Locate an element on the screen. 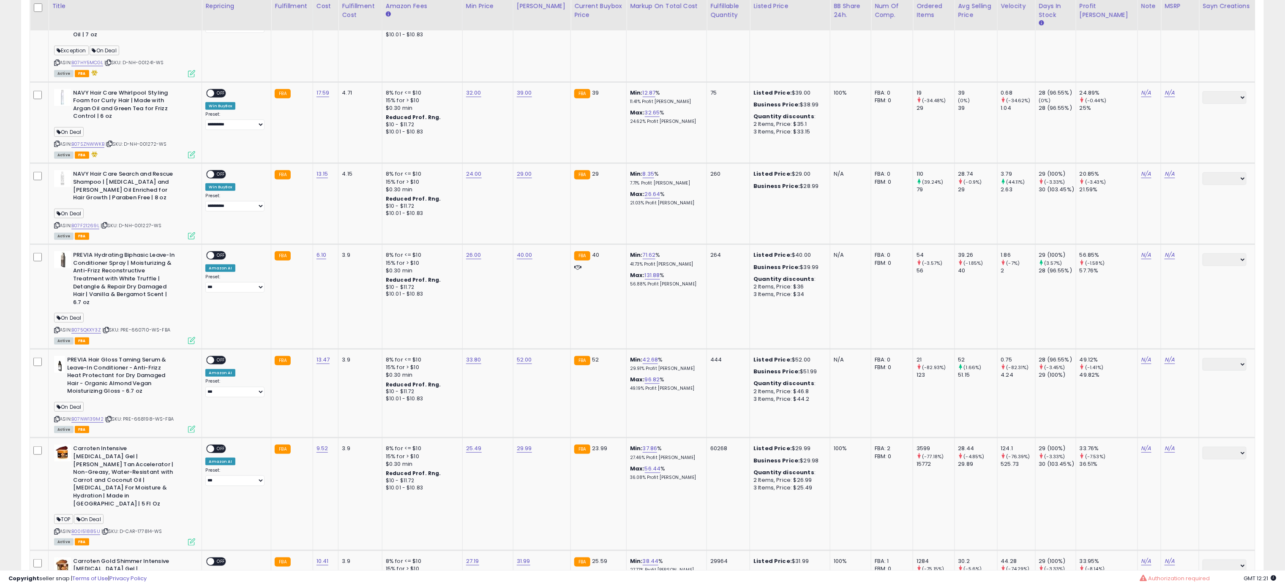 The height and width of the screenshot is (587, 1285). div: 4.15 is located at coordinates (359, 174).